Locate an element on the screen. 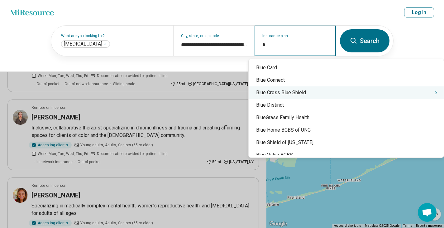  button: Search is located at coordinates (364, 41).